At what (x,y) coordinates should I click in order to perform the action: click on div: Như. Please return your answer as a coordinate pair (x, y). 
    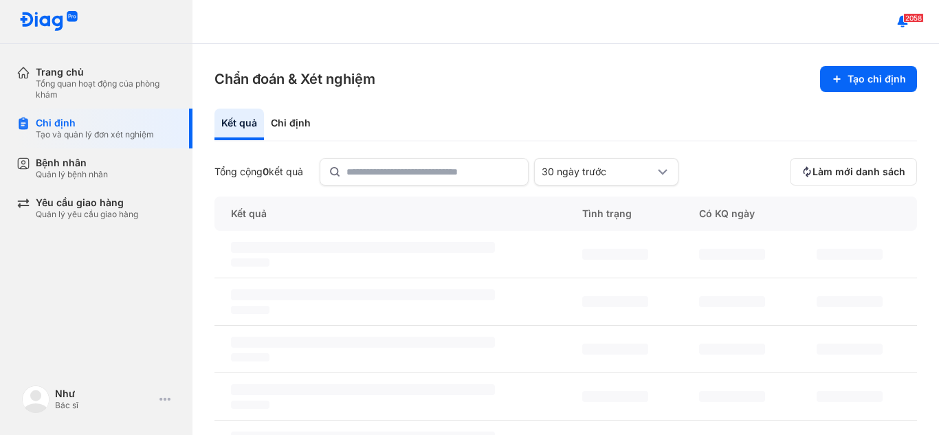
    Looking at the image, I should click on (104, 394).